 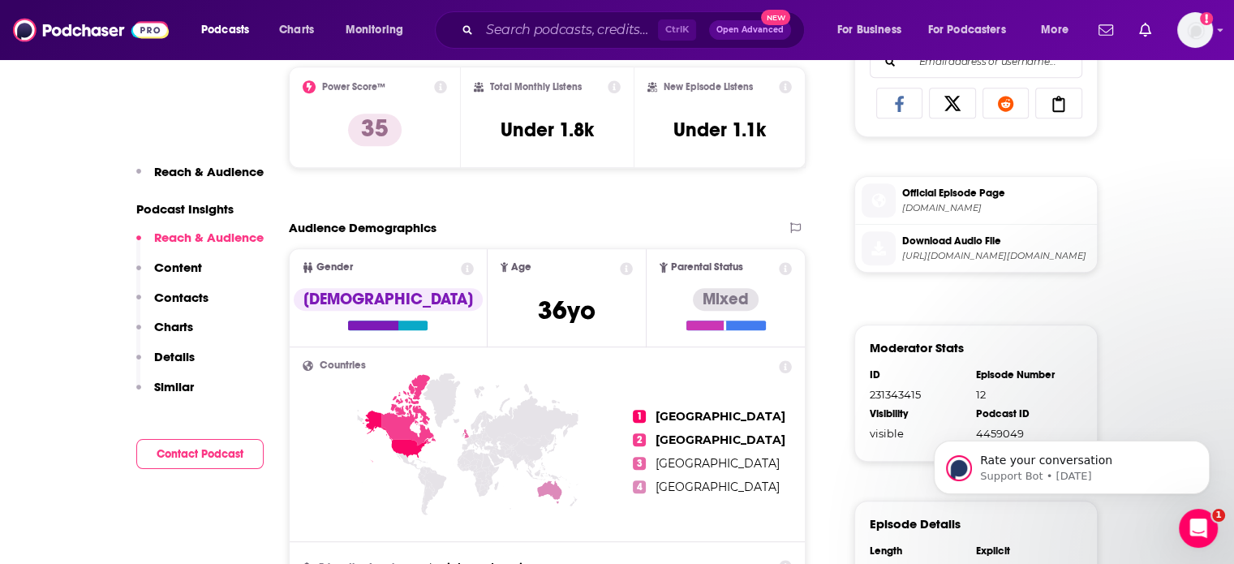 I want to click on span: Charts, so click(x=296, y=30).